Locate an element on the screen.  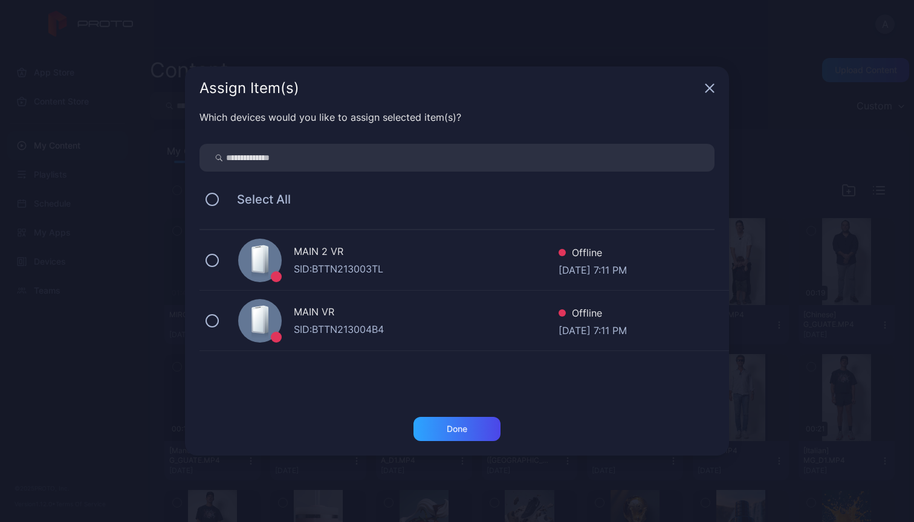
button: Done is located at coordinates (457, 429).